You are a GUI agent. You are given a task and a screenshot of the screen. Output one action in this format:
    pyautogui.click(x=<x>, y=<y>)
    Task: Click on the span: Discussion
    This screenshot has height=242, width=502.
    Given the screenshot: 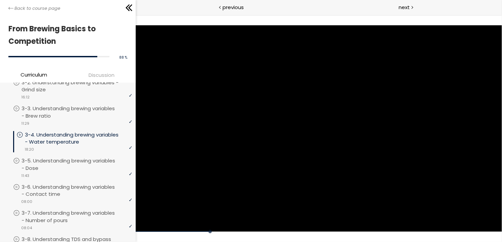 What is the action you would take?
    pyautogui.click(x=101, y=75)
    